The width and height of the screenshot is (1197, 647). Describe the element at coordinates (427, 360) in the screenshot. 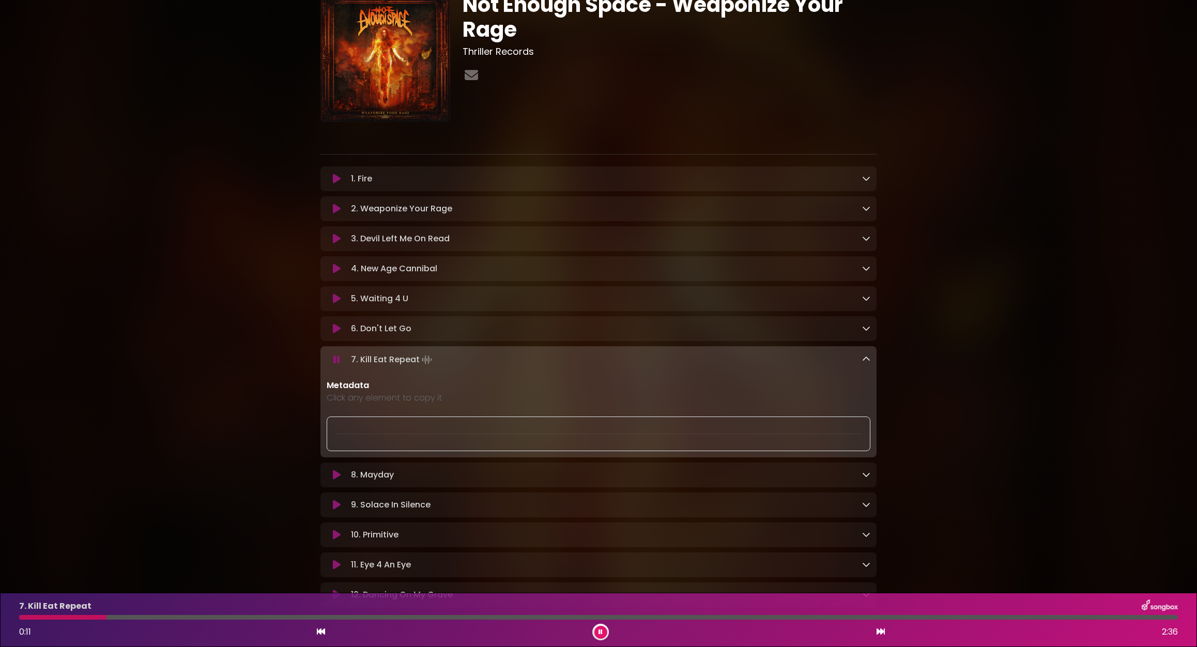

I see `img: waveform4.gif` at that location.